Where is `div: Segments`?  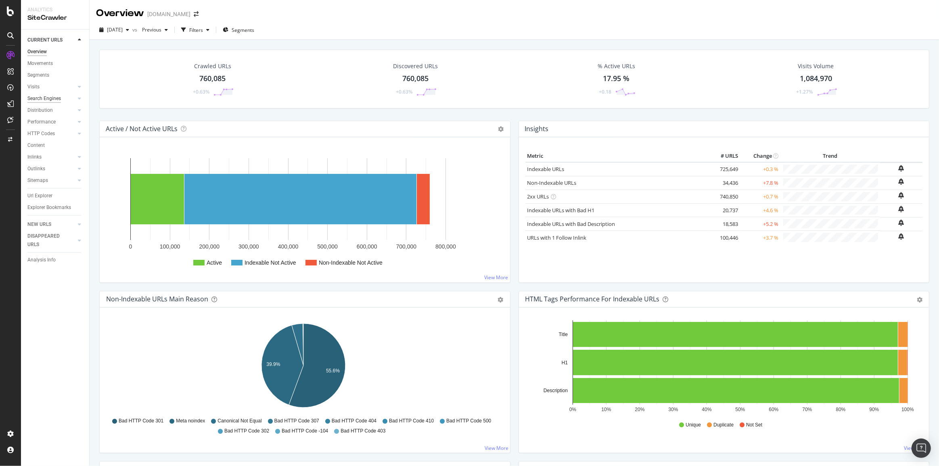 div: Segments is located at coordinates (38, 75).